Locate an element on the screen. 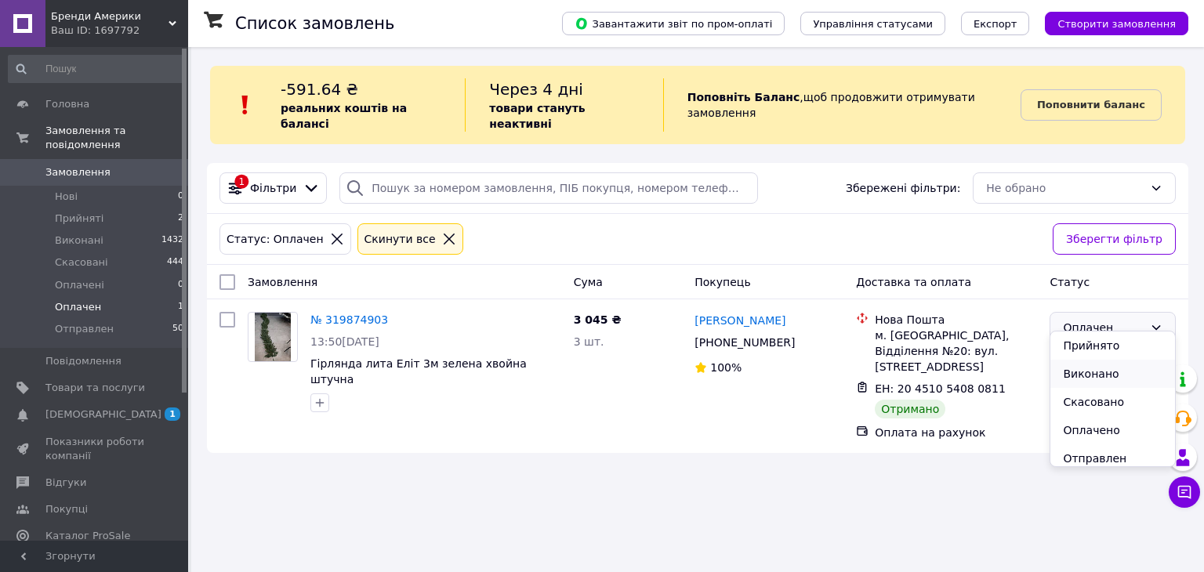 The height and width of the screenshot is (572, 1204). span: Фільтри is located at coordinates (273, 188).